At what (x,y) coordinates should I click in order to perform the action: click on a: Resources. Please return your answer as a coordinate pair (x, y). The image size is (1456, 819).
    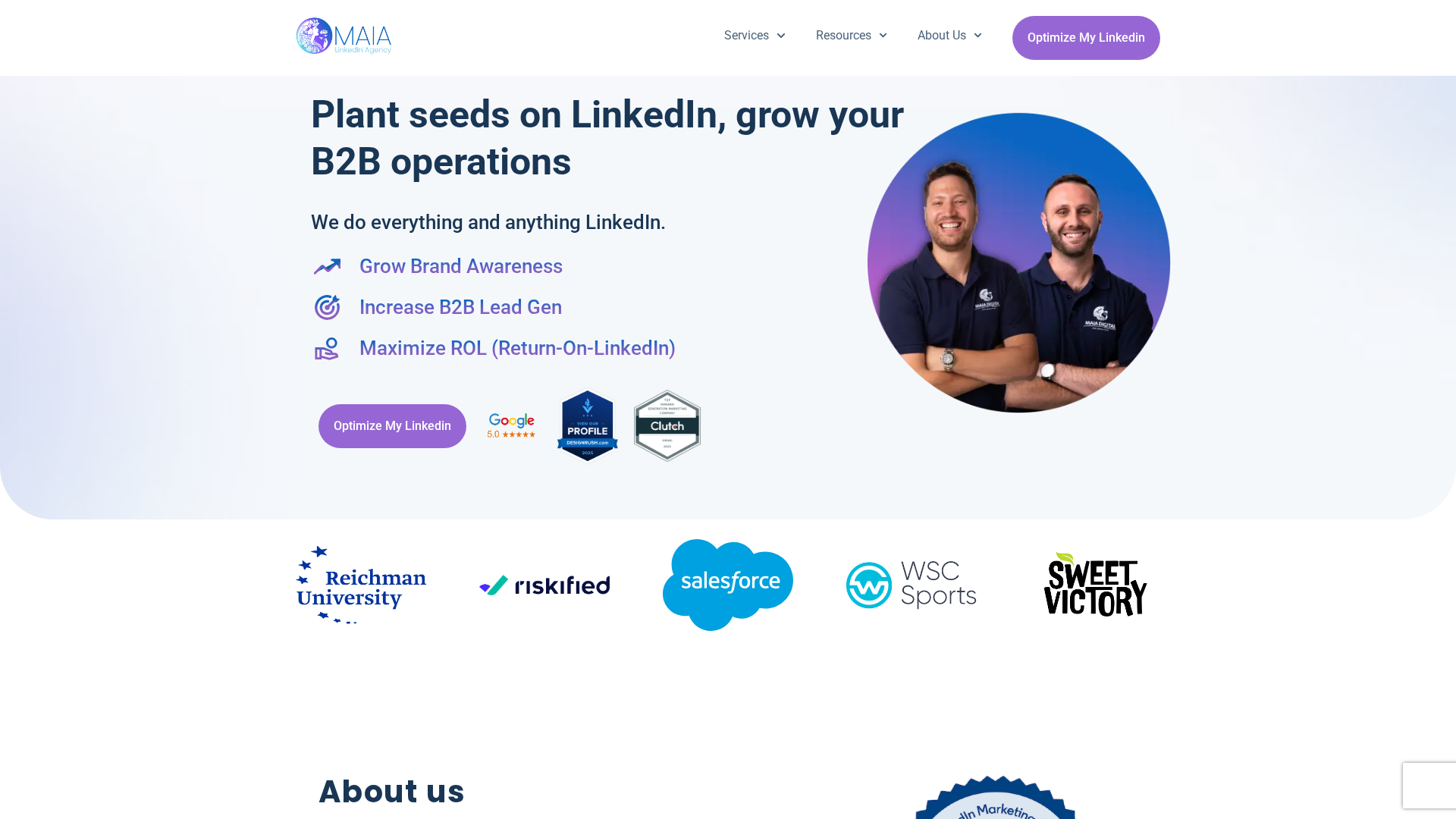
    Looking at the image, I should click on (852, 35).